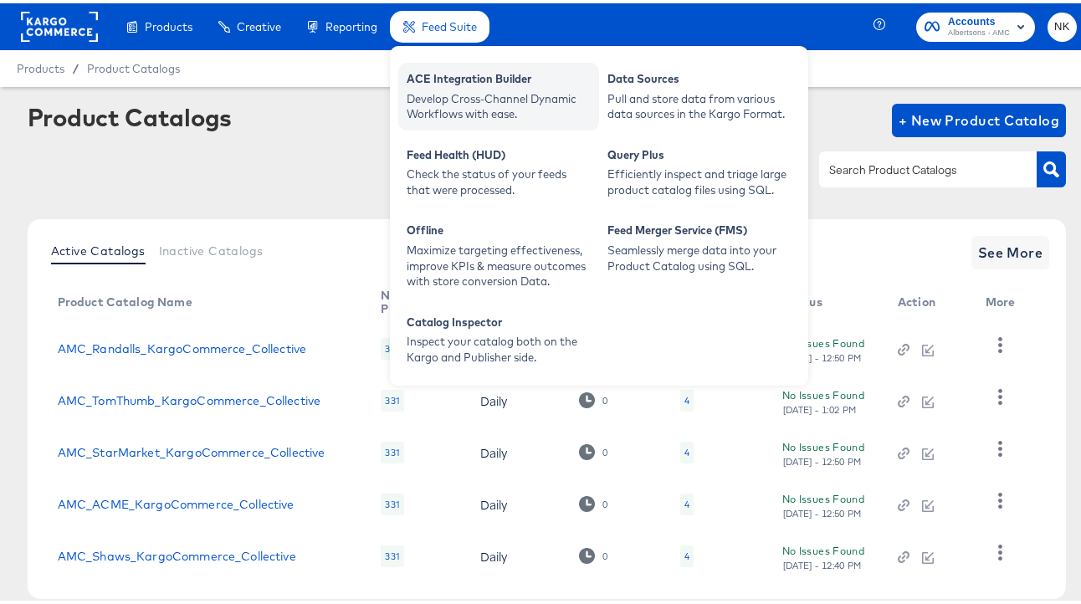 Image resolution: width=1081 pixels, height=604 pixels. What do you see at coordinates (211, 248) in the screenshot?
I see `span: Inactive Catalogs` at bounding box center [211, 248].